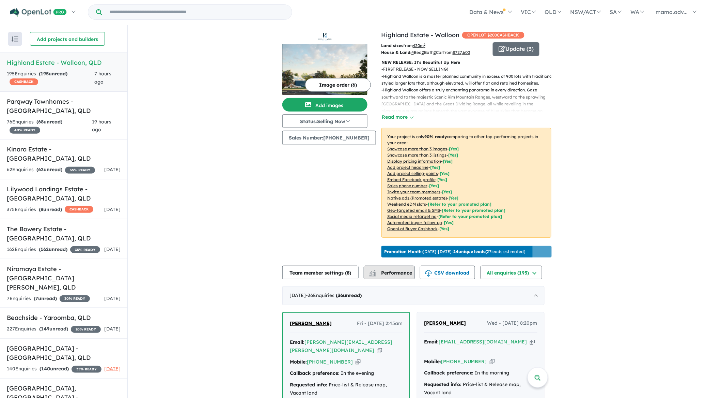  Describe the element at coordinates (672, 12) in the screenshot. I see `span: mama.adv...` at that location.